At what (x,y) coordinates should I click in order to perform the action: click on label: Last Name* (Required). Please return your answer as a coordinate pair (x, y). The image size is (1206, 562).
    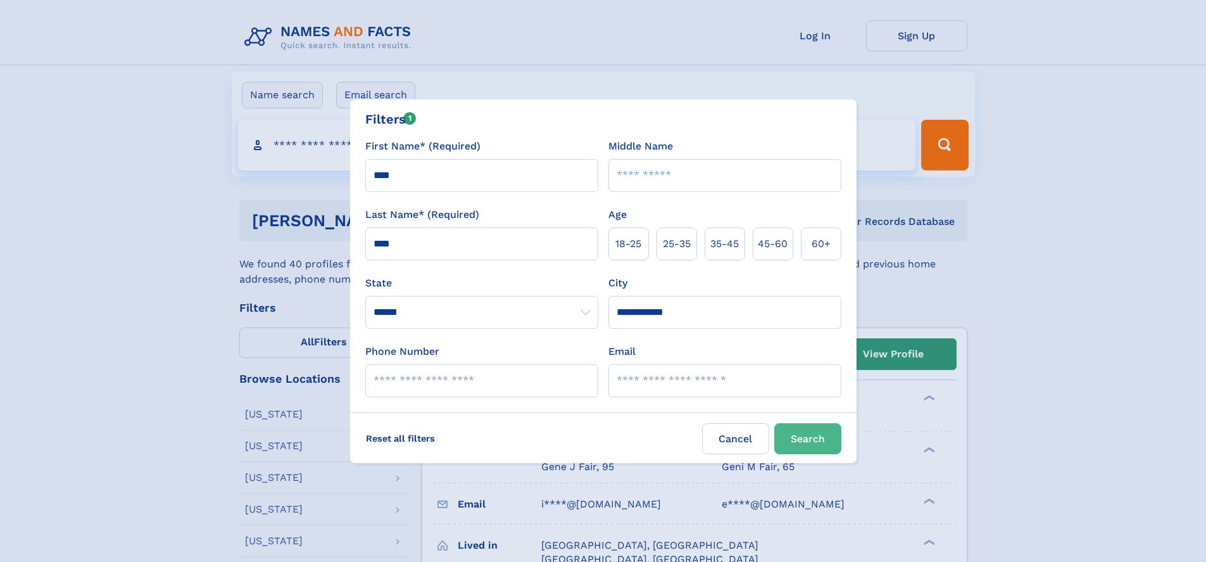
    Looking at the image, I should click on (422, 215).